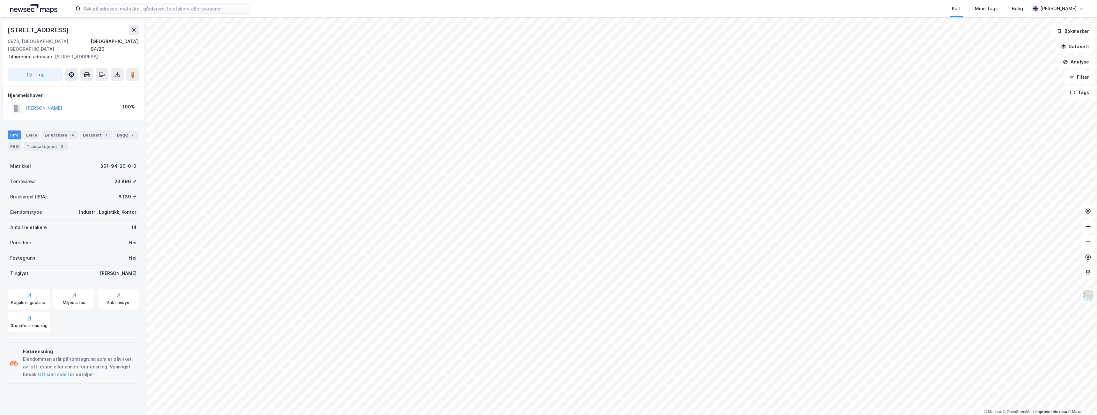  I want to click on div: Festegrunn, so click(23, 258).